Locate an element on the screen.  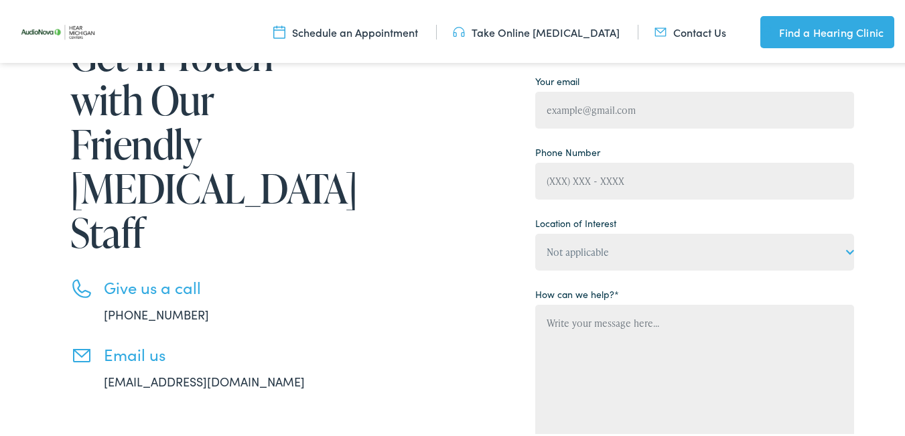
a: Schedule an Appointment is located at coordinates (346, 29).